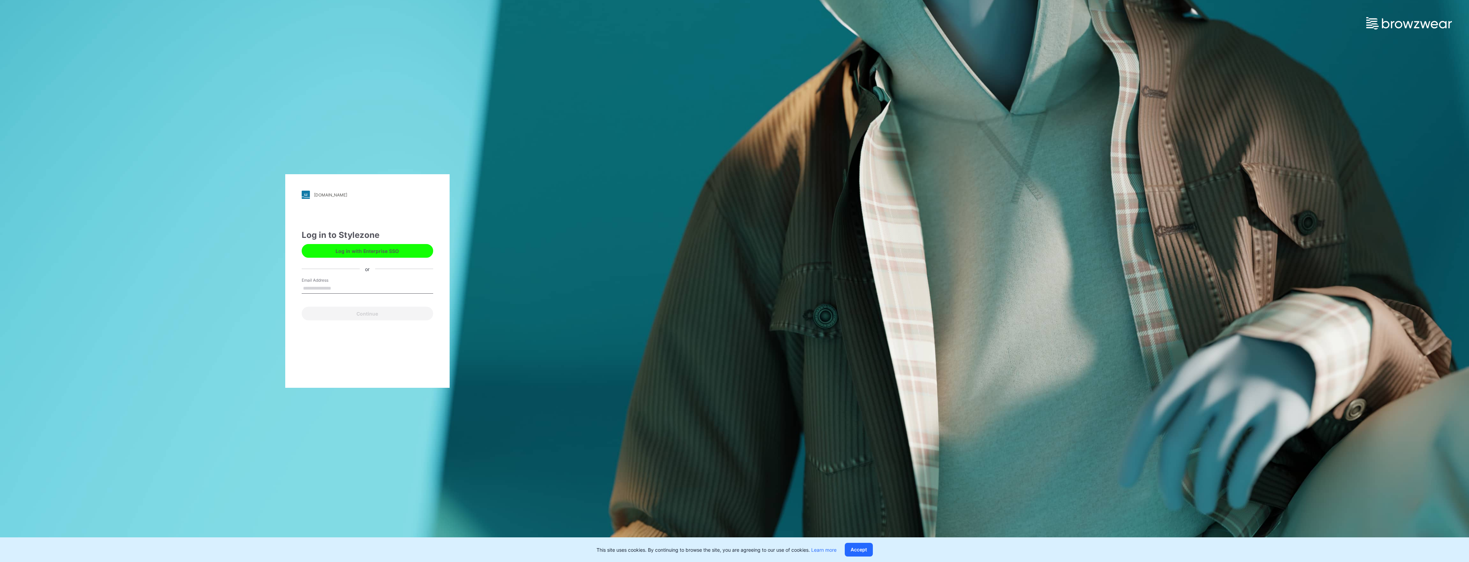 The width and height of the screenshot is (1469, 562). Describe the element at coordinates (859, 550) in the screenshot. I see `button: Accept` at that location.